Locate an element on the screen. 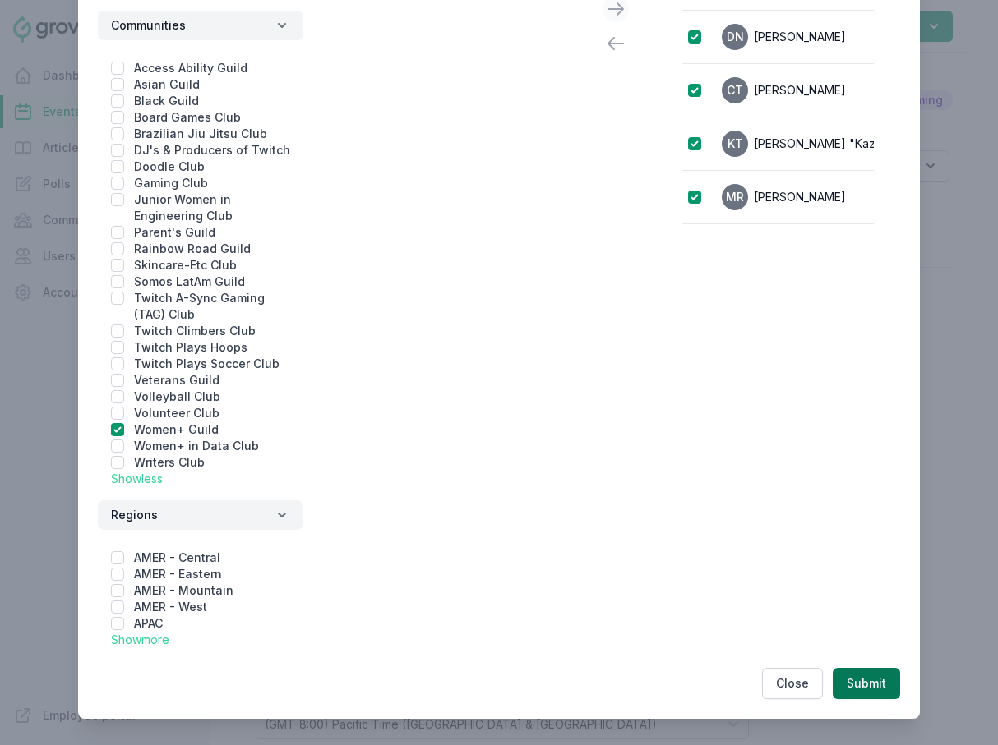  label: AMER - Eastern is located at coordinates (178, 574).